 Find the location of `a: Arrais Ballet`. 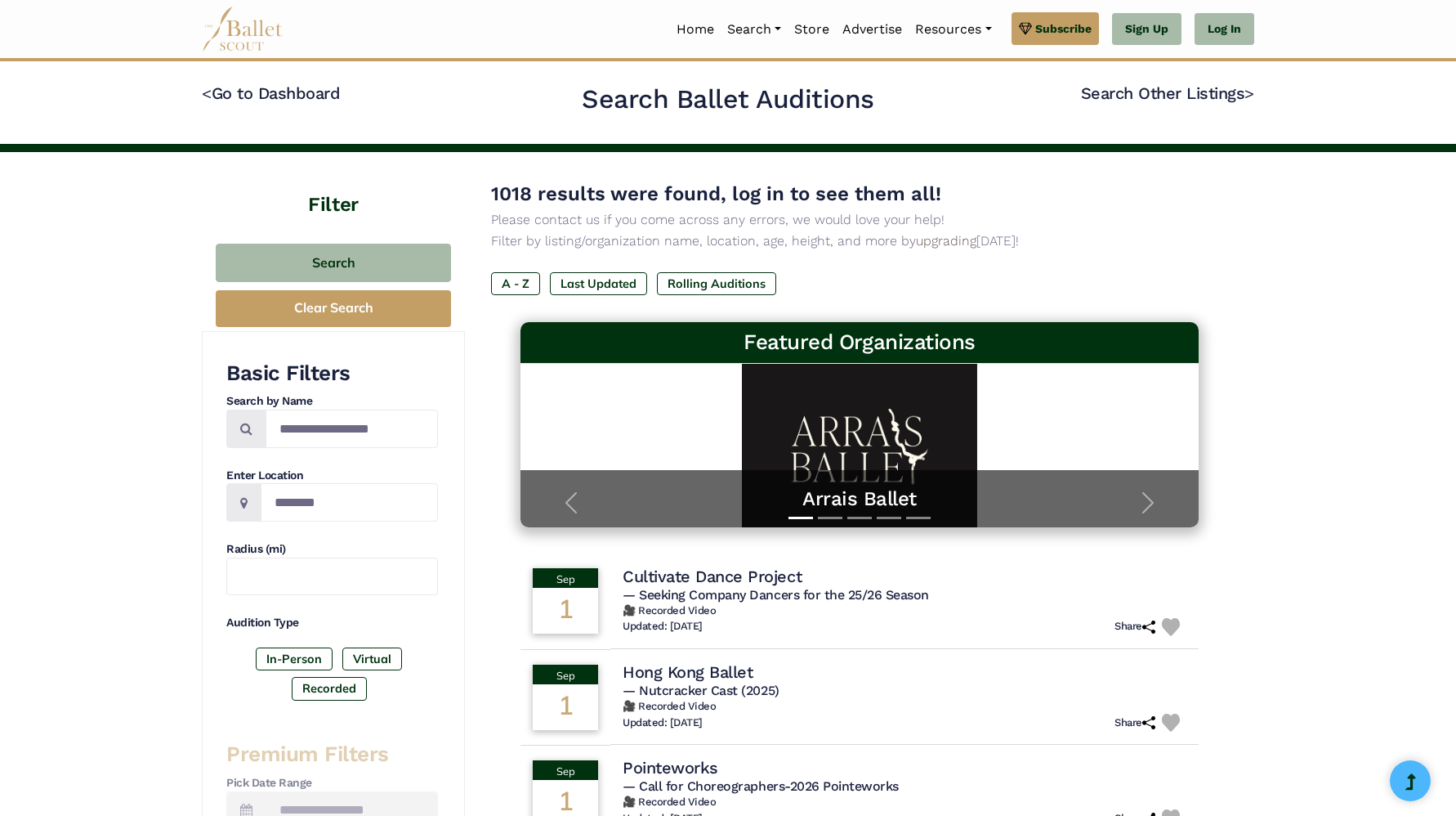

a: Arrais Ballet is located at coordinates (860, 499).